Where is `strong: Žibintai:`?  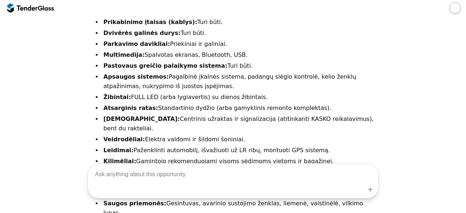
strong: Žibintai: is located at coordinates (117, 97).